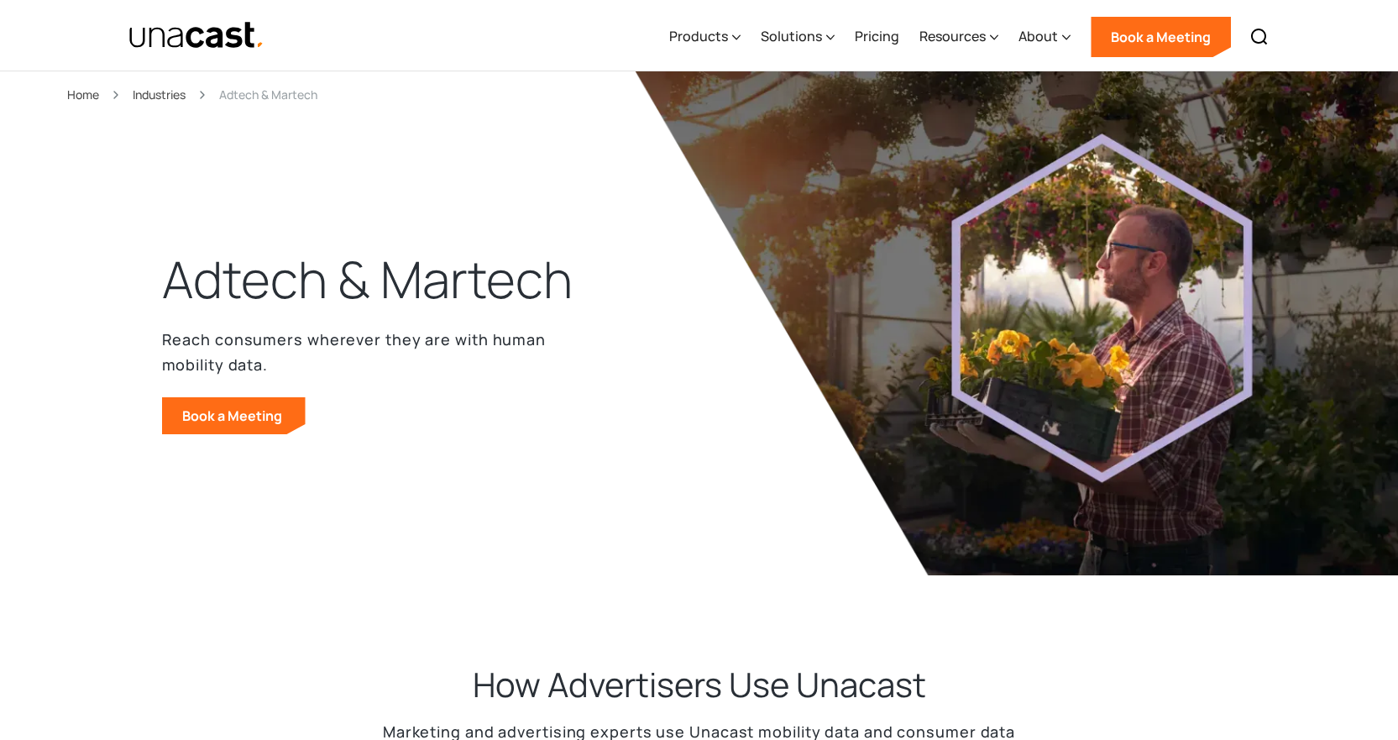 The image size is (1398, 740). I want to click on img: Unacast text logo, so click(197, 35).